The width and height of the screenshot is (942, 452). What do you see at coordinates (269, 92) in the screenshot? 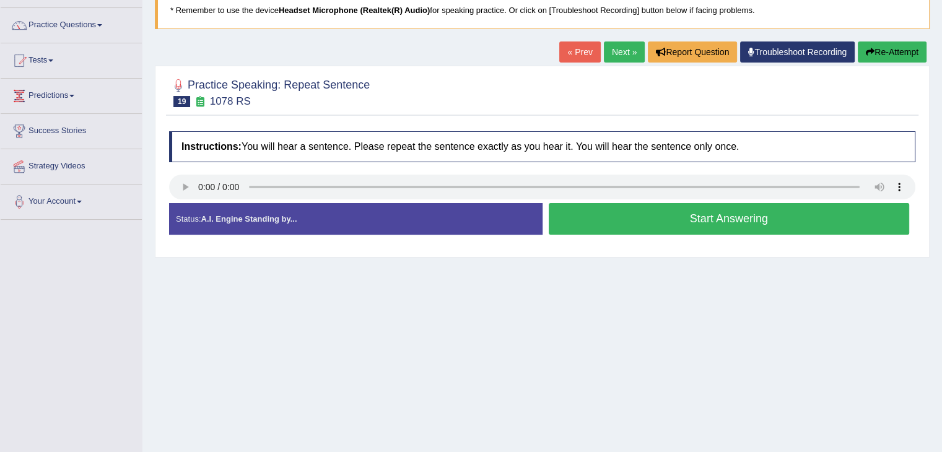
I see `h2: Practice Speaking: Repeat Sentence` at bounding box center [269, 92].